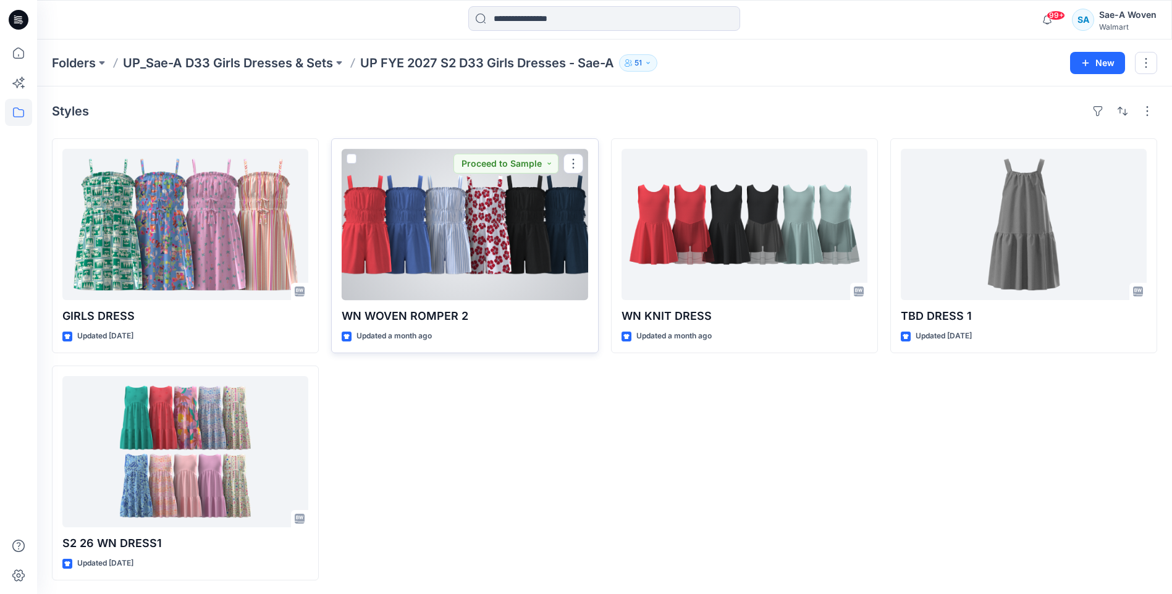  Describe the element at coordinates (185, 224) in the screenshot. I see `a: GIRLS DRESS` at that location.